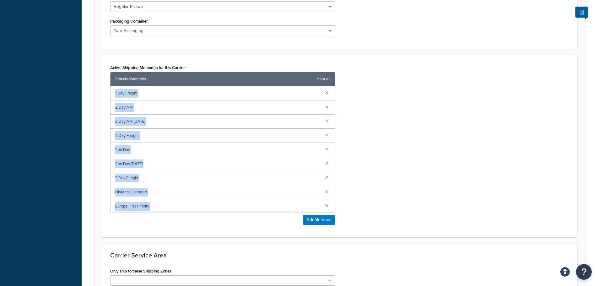  What do you see at coordinates (217, 178) in the screenshot?
I see `span: 3 Day Freight` at bounding box center [217, 178].